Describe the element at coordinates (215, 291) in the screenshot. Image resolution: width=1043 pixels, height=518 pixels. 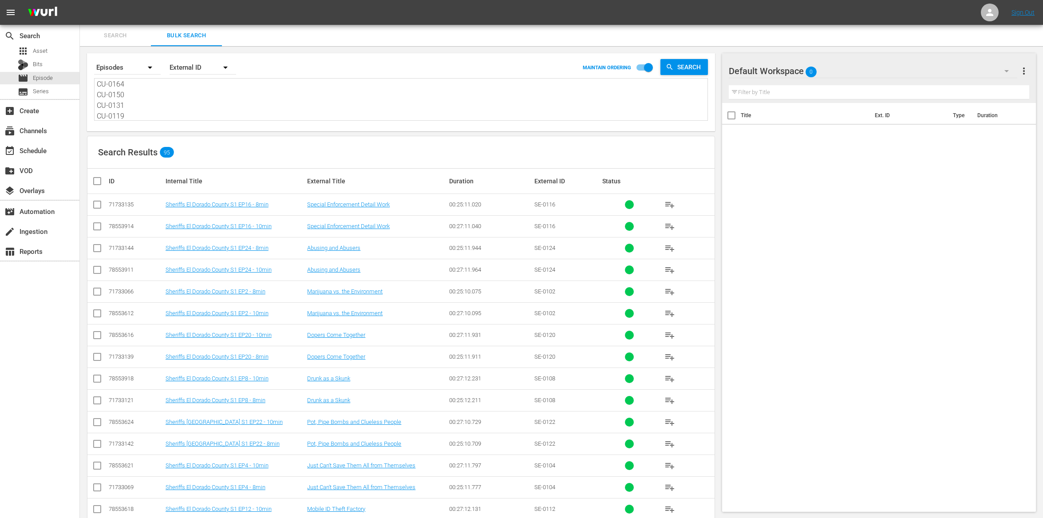
I see `a: Sheriffs El Dorado County S1 EP2 - 8min` at that location.